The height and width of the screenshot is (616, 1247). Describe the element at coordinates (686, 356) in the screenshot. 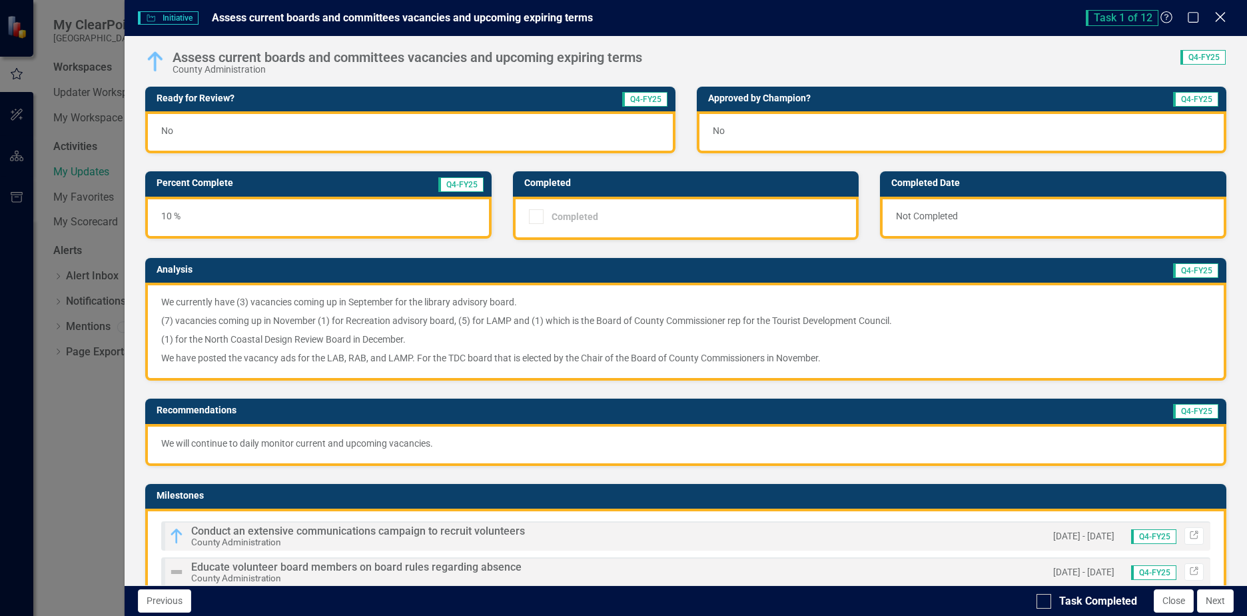

I see `p: We have posted the vacancy ads for the LAB, RAB, and LAMP. For the TDC board that is elected by t...` at that location.